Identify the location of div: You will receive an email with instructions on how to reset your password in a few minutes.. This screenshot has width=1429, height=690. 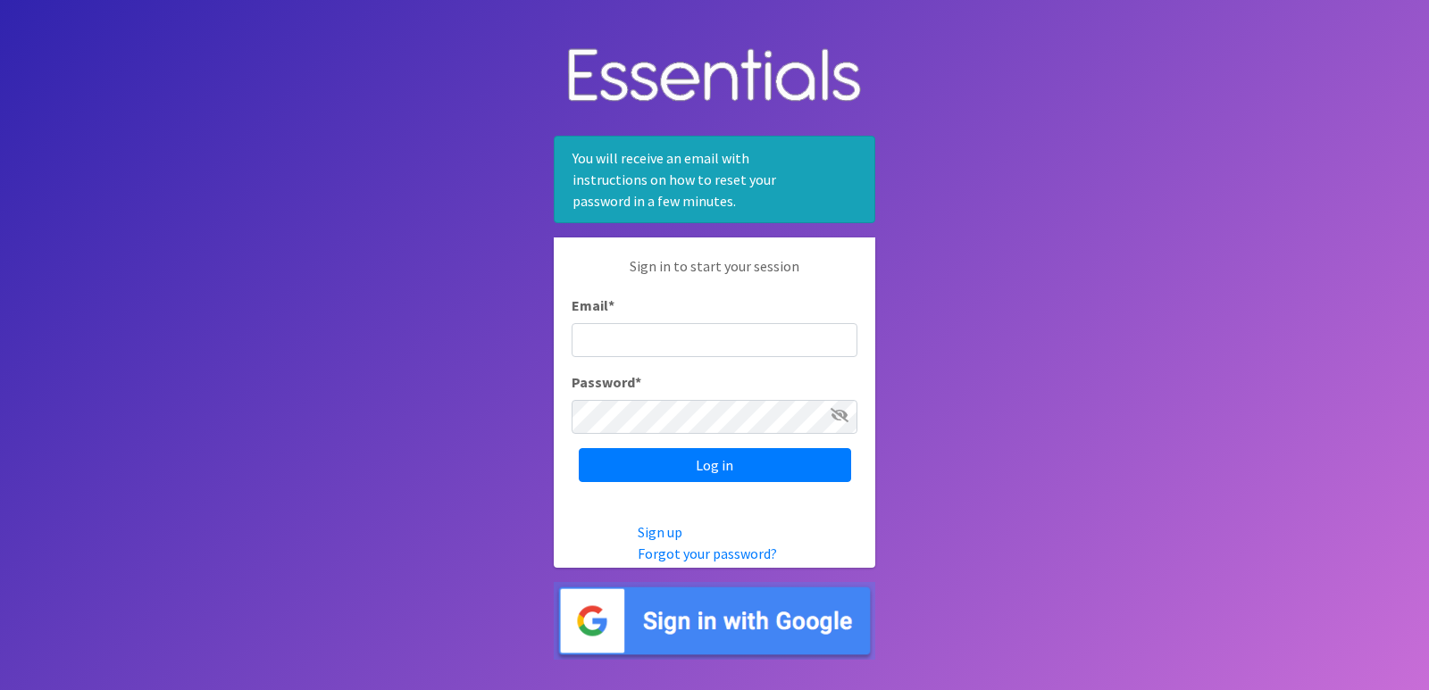
(714, 180).